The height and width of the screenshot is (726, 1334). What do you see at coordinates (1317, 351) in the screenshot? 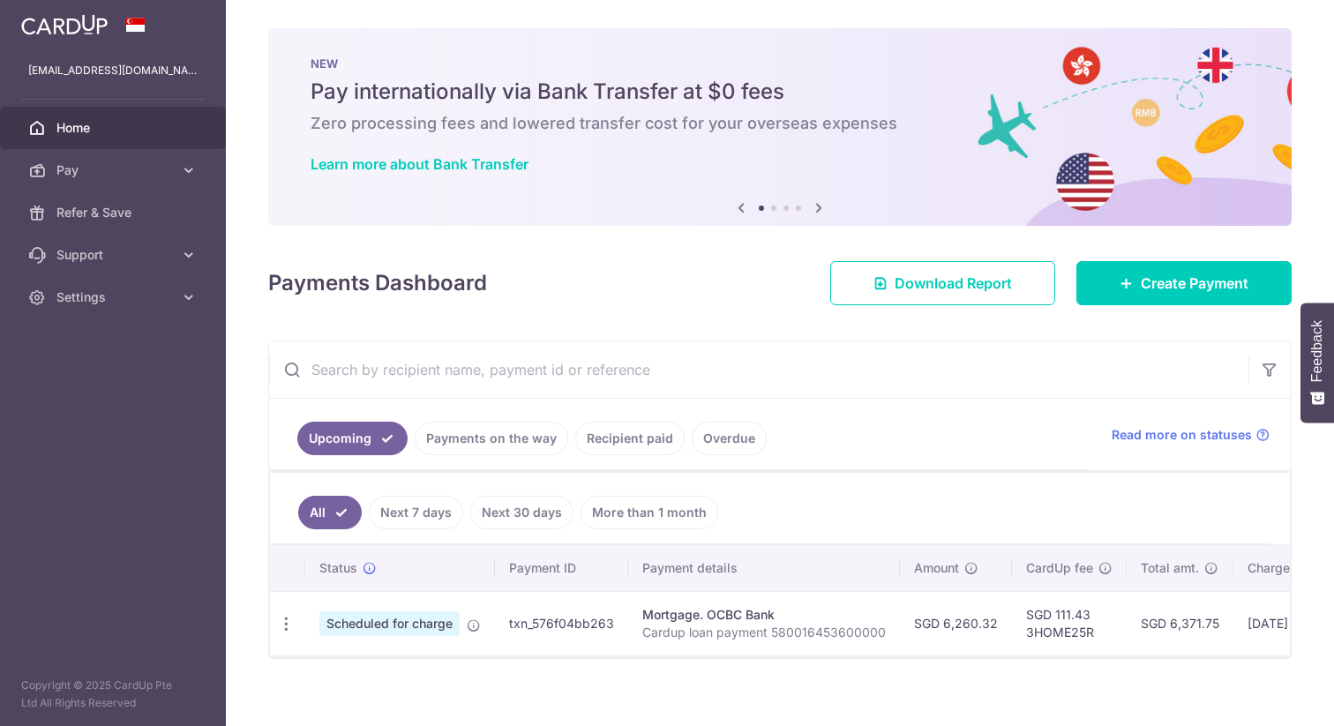
I see `span: Feedback` at bounding box center [1317, 351].